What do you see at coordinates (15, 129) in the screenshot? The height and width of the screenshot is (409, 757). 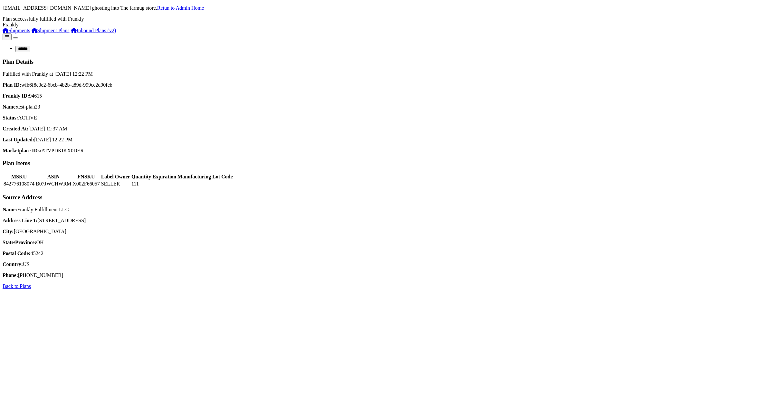 I see `strong: Created At:` at bounding box center [15, 129].